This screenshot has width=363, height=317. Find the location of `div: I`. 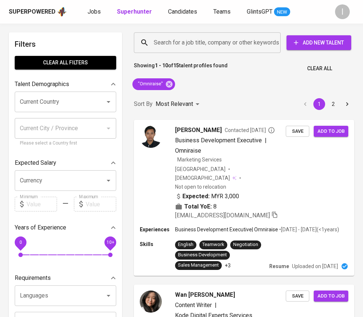

div: I is located at coordinates (342, 12).